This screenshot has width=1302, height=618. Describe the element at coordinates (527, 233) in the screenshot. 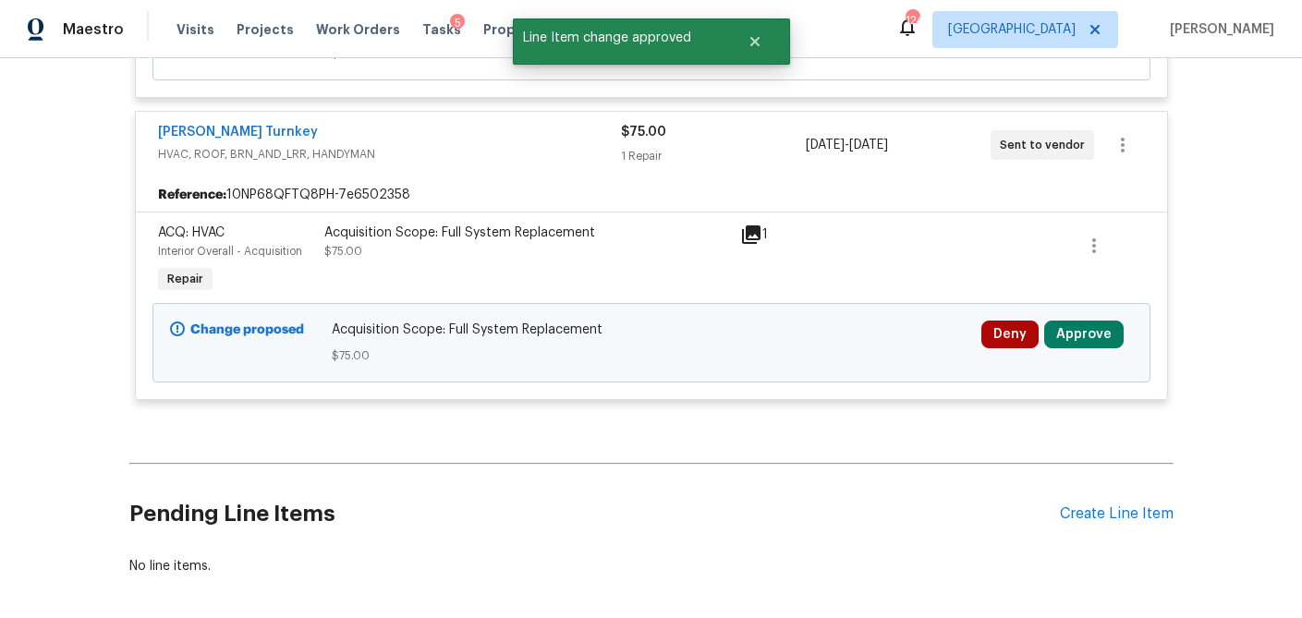

I see `div: Acquisition Scope: Full System Replacement` at that location.